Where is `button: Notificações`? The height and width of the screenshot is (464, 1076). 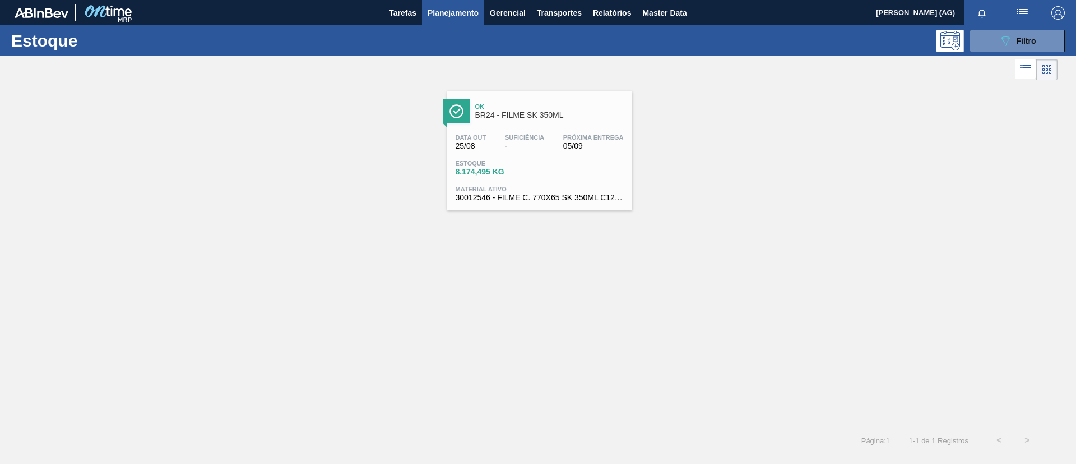
button: Notificações is located at coordinates (982, 13).